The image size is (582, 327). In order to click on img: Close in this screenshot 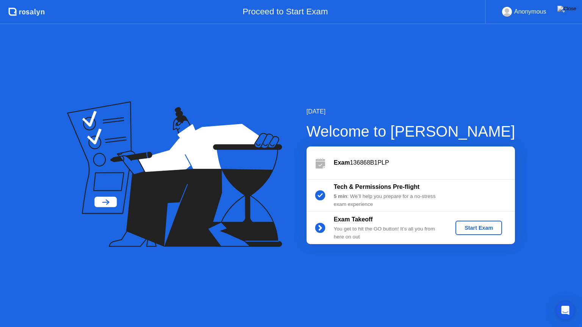, I will do `click(567, 9)`.